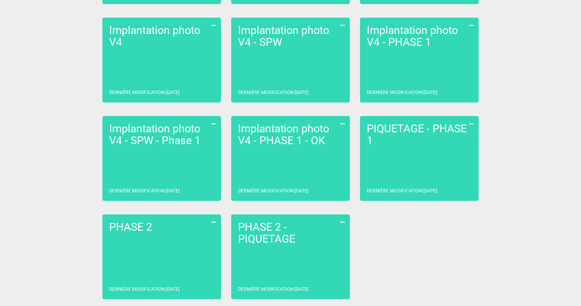  What do you see at coordinates (162, 36) in the screenshot?
I see `h2: Implantation photo V4` at bounding box center [162, 36].